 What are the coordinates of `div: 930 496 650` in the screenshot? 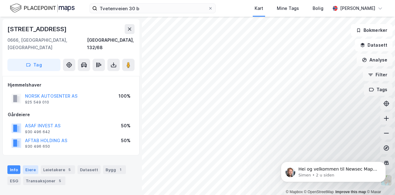 It's located at (37, 146).